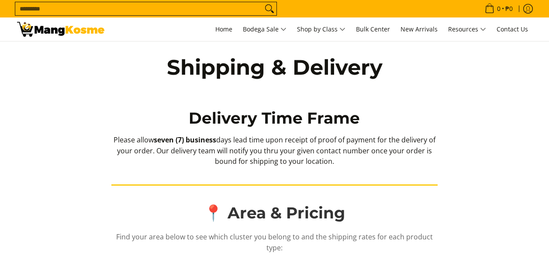 The height and width of the screenshot is (263, 549). I want to click on button: Search, so click(270, 9).